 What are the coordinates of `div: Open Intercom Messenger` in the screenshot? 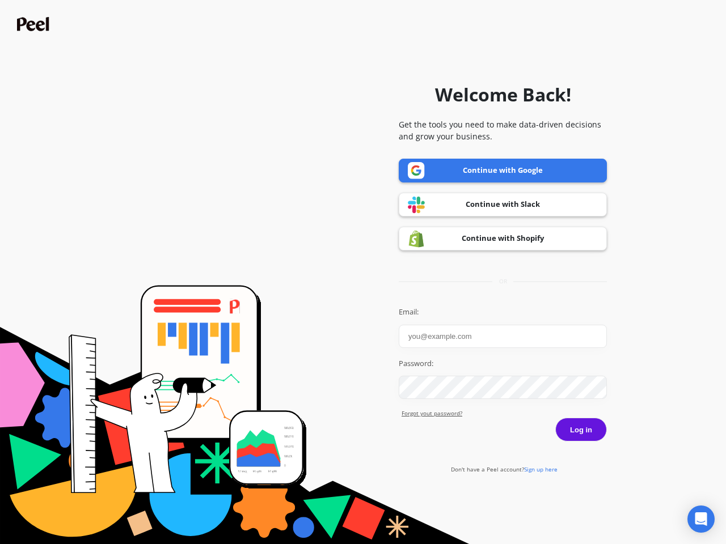 It's located at (701, 520).